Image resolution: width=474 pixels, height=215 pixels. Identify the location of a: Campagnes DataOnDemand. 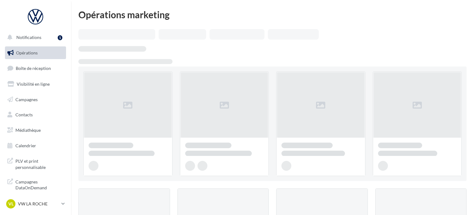
(36, 184).